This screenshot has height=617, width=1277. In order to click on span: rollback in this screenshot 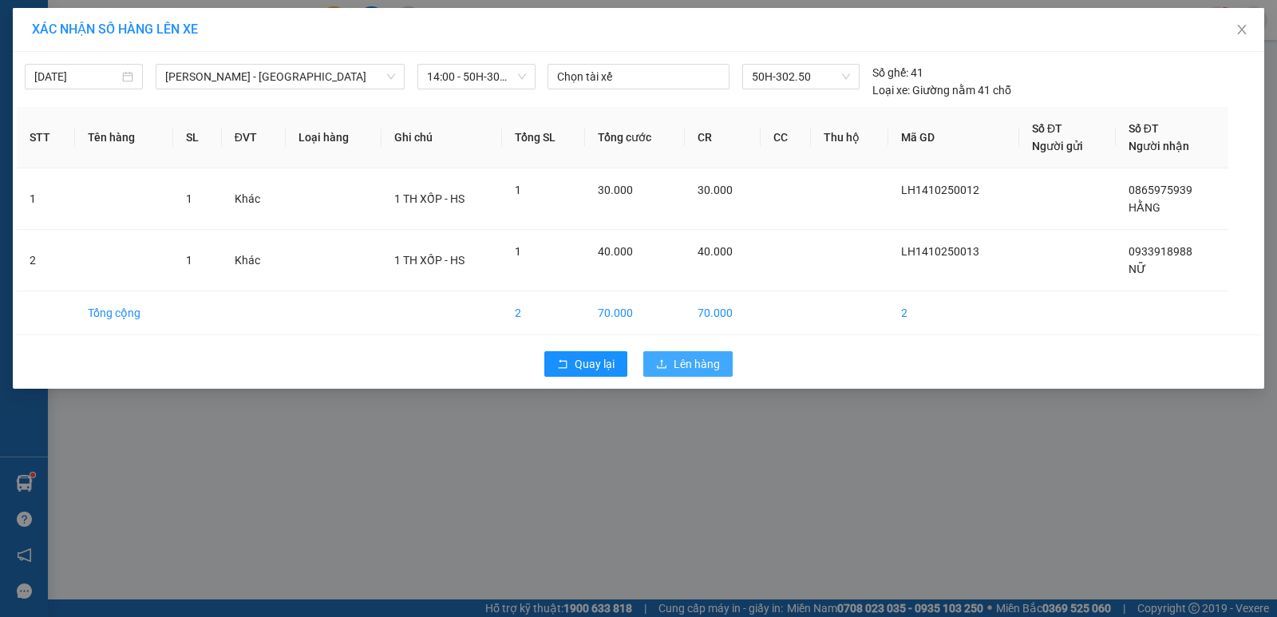, I will do `click(563, 365)`.